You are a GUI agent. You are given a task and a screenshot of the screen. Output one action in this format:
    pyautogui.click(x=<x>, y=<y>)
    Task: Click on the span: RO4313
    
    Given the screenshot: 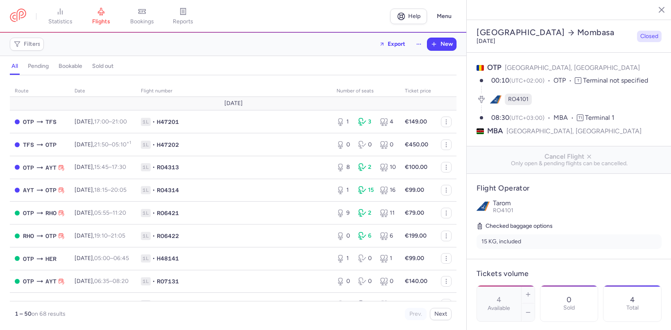 What is the action you would take?
    pyautogui.click(x=168, y=167)
    